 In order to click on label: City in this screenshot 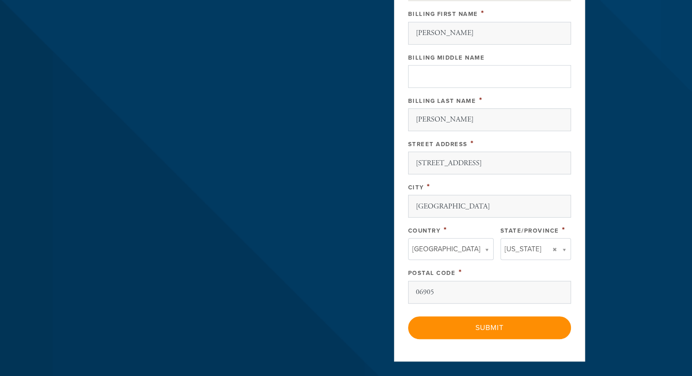, I will do `click(416, 187)`.